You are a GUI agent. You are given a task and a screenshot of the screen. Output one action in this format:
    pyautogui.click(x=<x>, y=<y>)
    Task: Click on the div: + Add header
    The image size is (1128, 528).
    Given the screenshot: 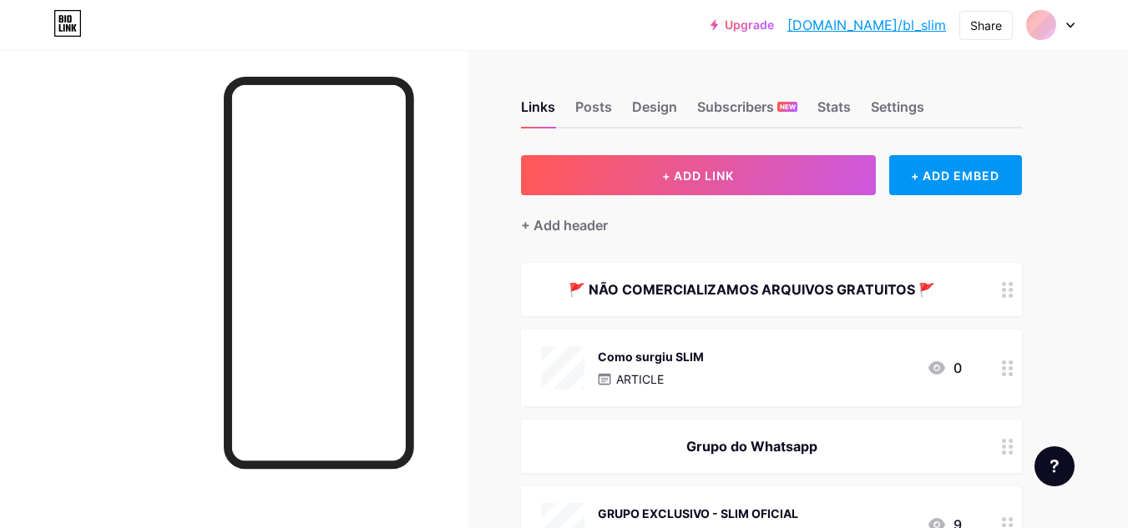 What is the action you would take?
    pyautogui.click(x=564, y=225)
    